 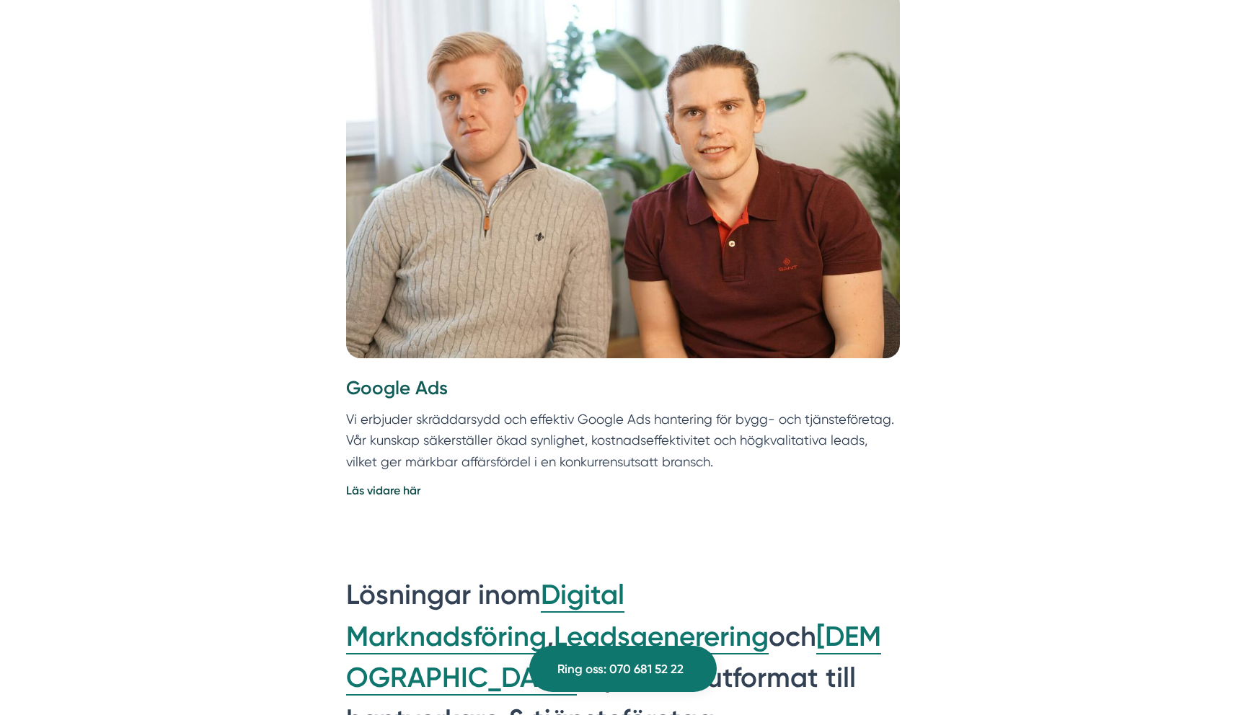 What do you see at coordinates (623, 440) in the screenshot?
I see `p: Vi erbjuder skräddarsydd och effektiv Google Ads hantering för bygg- och tjänsteföretag. Vår kuns...` at bounding box center [623, 440].